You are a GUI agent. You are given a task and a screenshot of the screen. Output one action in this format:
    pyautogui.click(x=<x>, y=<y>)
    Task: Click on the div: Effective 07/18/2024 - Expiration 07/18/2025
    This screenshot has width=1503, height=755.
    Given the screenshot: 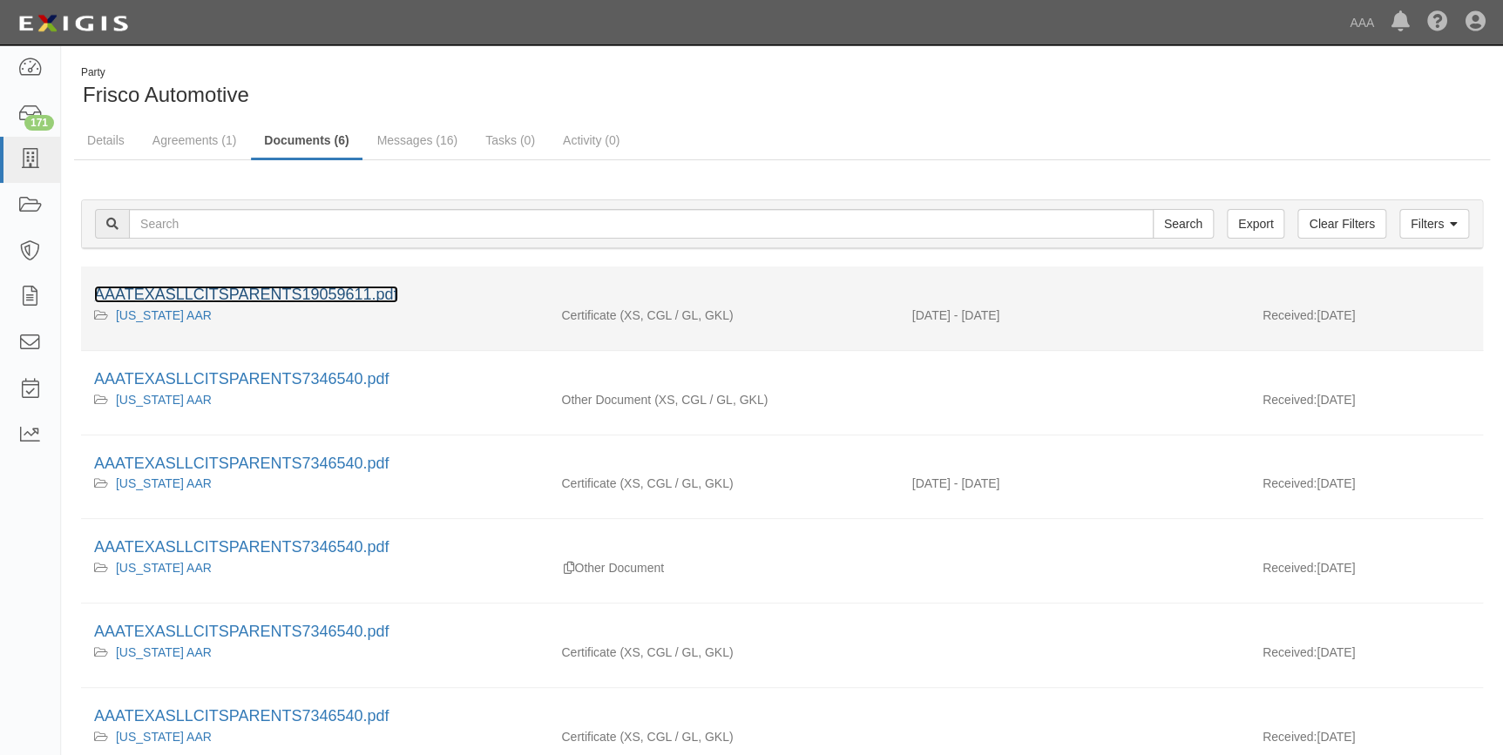 What is the action you would take?
    pyautogui.click(x=1074, y=484)
    